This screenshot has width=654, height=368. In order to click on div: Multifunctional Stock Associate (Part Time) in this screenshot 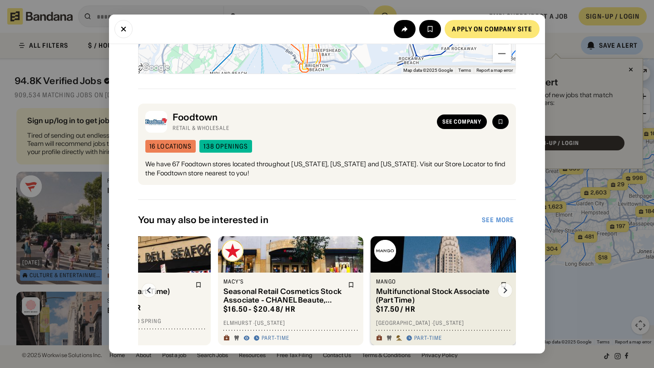, I will do `click(435, 296)`.